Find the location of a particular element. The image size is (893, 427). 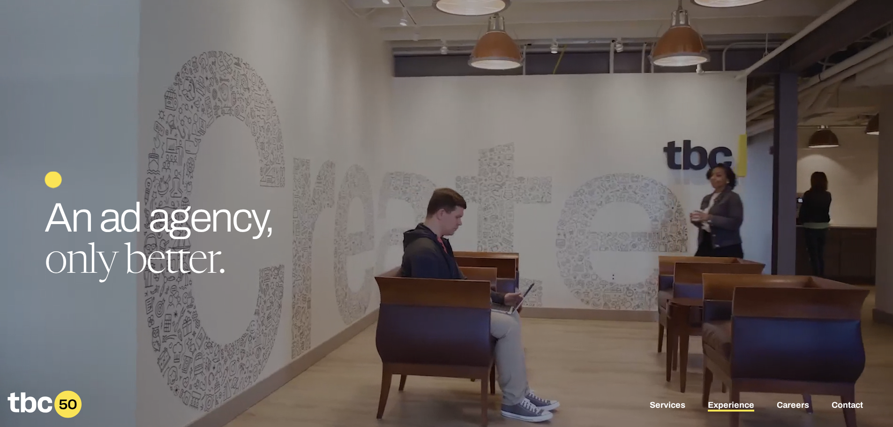

span: only better. is located at coordinates (134, 263).